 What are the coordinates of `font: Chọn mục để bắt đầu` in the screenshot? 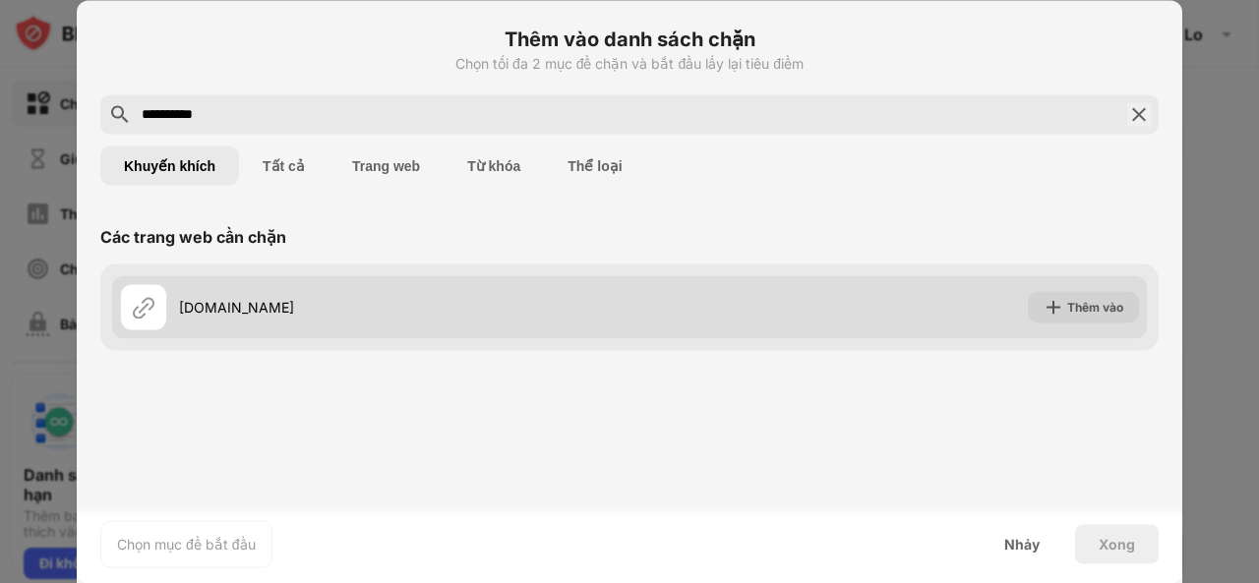 It's located at (186, 543).